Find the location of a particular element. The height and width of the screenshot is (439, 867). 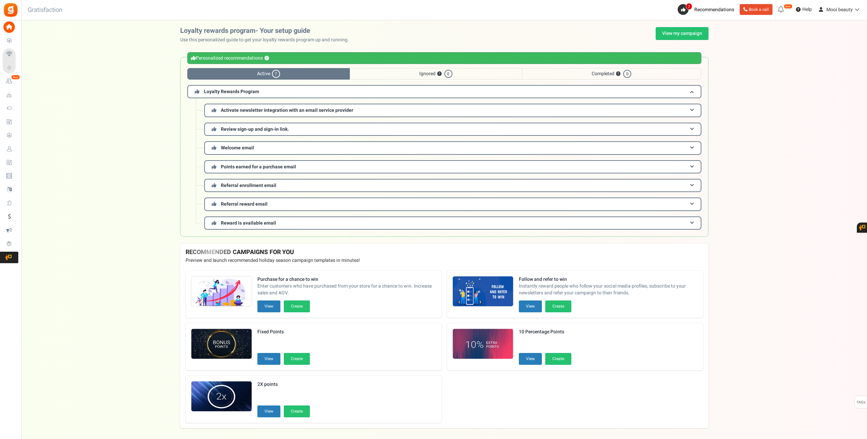

a: Help is located at coordinates (804, 9).